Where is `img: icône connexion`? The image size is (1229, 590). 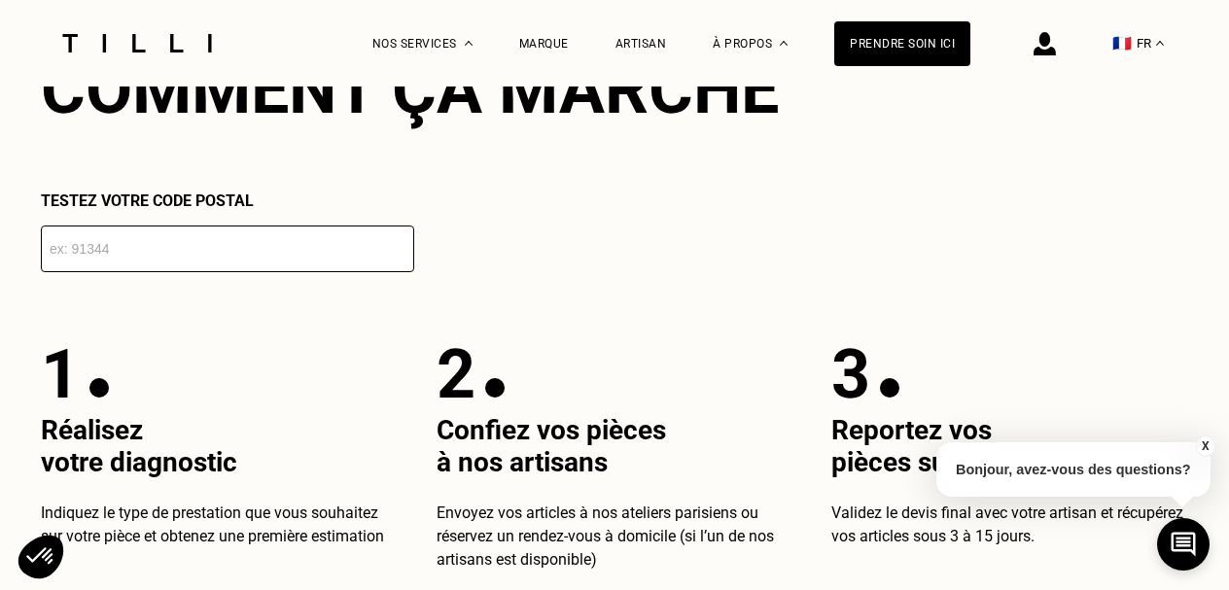
img: icône connexion is located at coordinates (1044, 44).